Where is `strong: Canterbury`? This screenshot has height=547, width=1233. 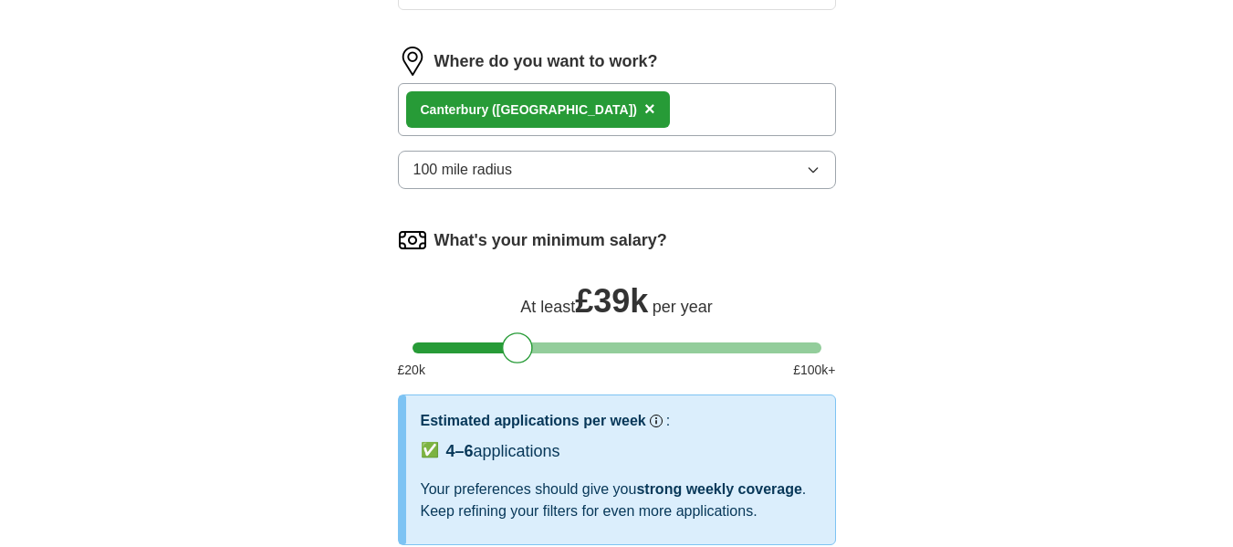
strong: Canterbury is located at coordinates (455, 110).